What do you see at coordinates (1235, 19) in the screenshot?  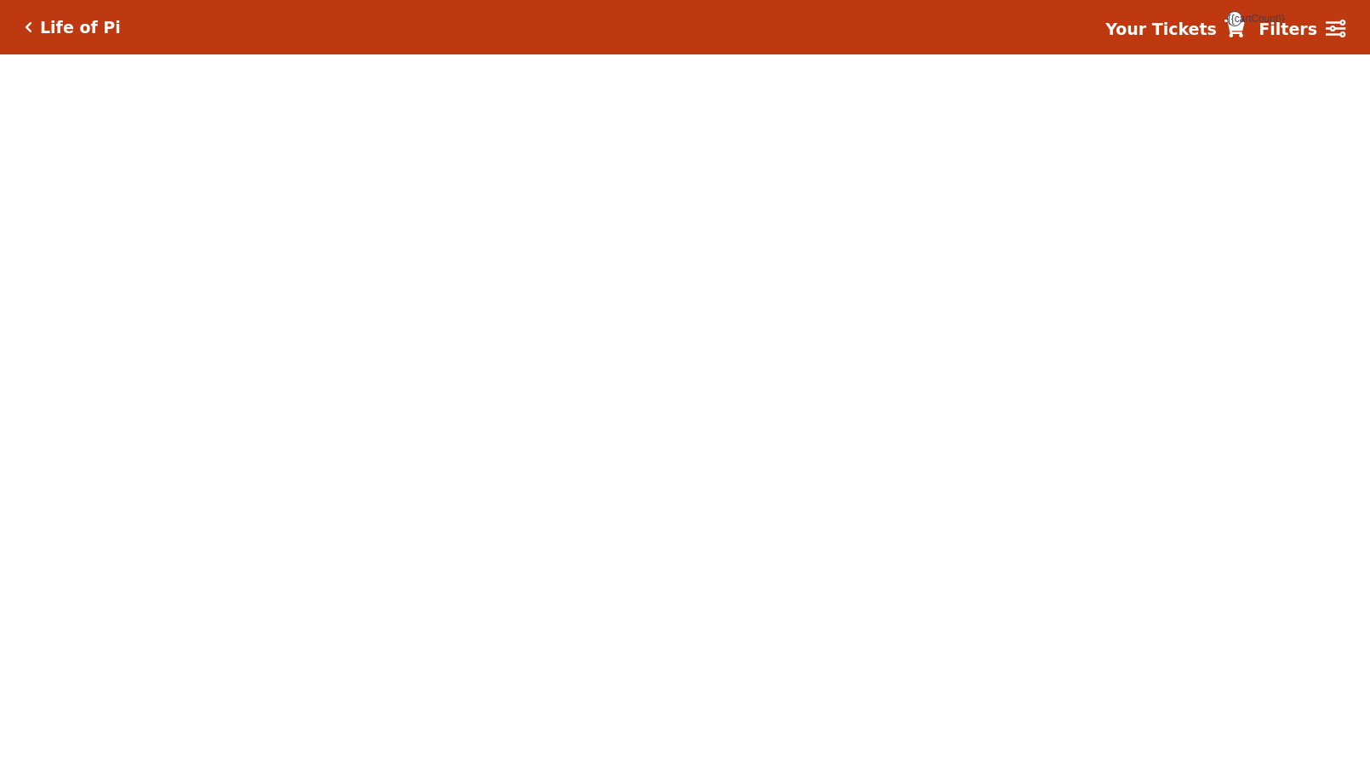 I see `span: {{cartCount}}` at bounding box center [1235, 19].